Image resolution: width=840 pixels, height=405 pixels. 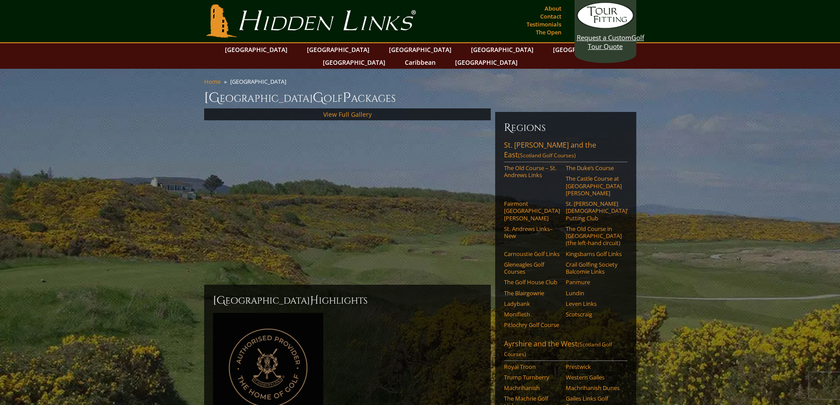 What do you see at coordinates (594, 377) in the screenshot?
I see `a: Western Gailes` at bounding box center [594, 377].